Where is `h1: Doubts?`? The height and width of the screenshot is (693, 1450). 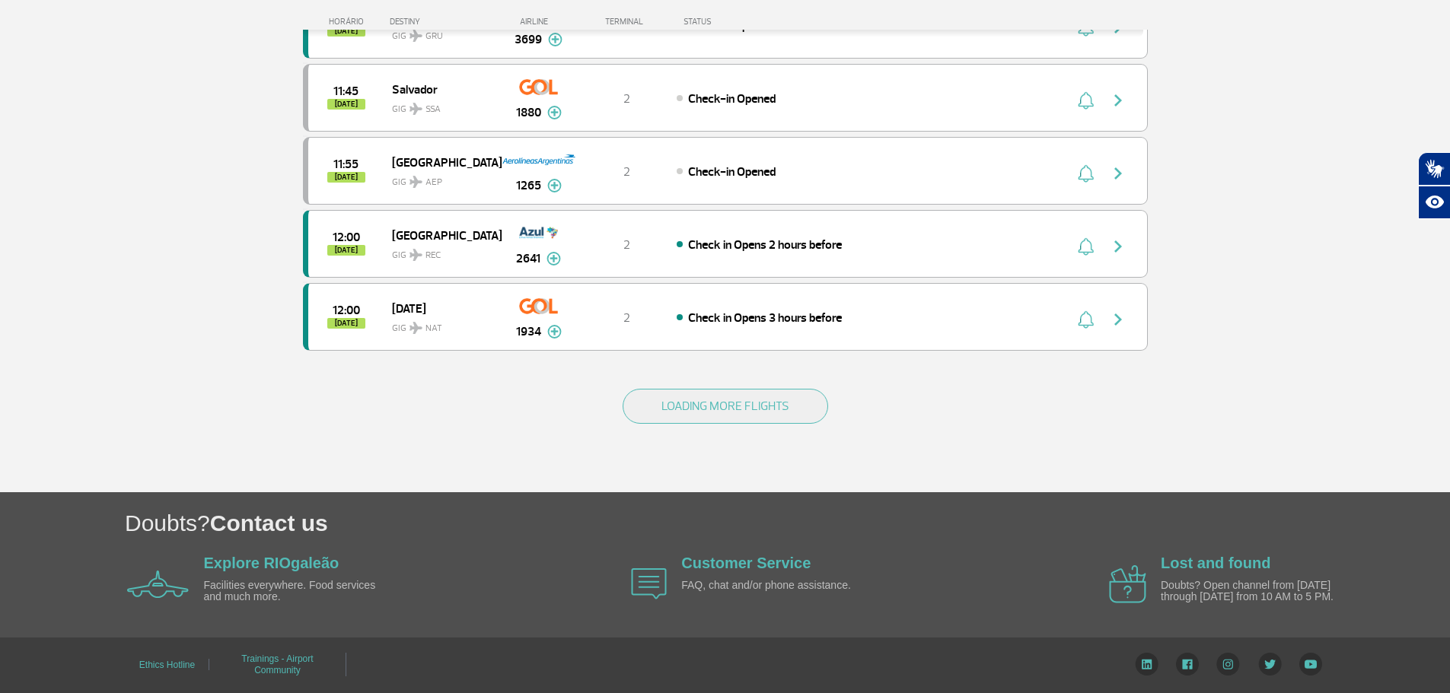
h1: Doubts? is located at coordinates (787, 523).